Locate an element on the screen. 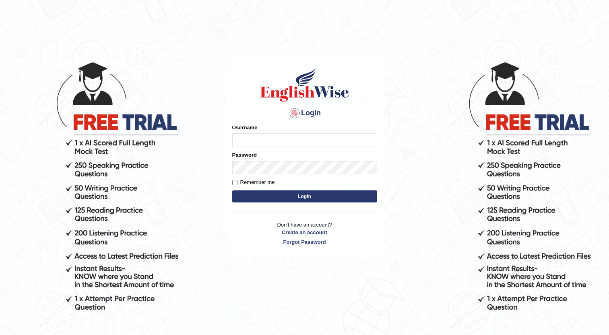 The height and width of the screenshot is (335, 609). button: Login is located at coordinates (304, 197).